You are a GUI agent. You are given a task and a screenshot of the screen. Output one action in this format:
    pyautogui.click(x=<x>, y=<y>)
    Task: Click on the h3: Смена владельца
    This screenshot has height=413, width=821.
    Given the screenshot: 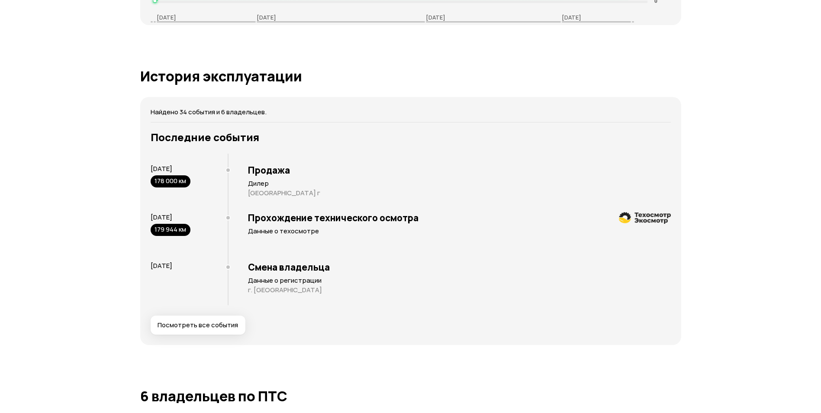 What is the action you would take?
    pyautogui.click(x=459, y=267)
    